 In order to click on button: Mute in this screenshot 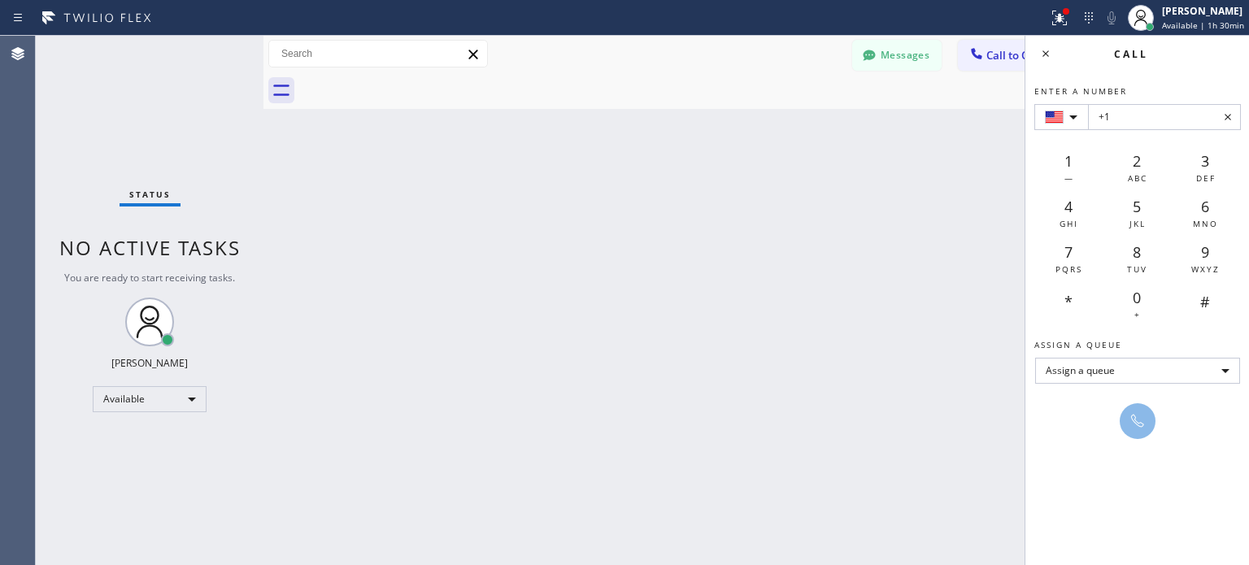, I will do `click(1112, 18)`.